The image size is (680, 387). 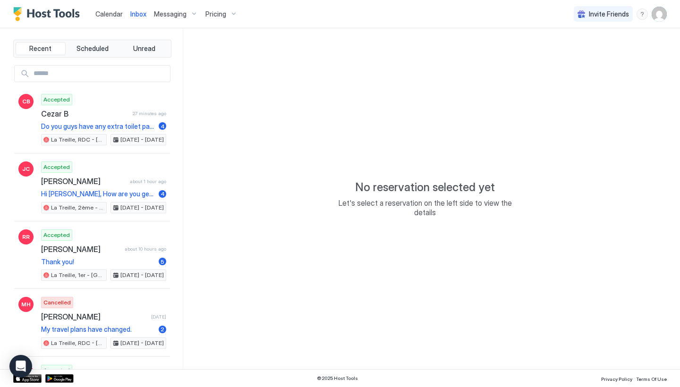 What do you see at coordinates (616, 378) in the screenshot?
I see `a: Privacy Policy` at bounding box center [616, 378].